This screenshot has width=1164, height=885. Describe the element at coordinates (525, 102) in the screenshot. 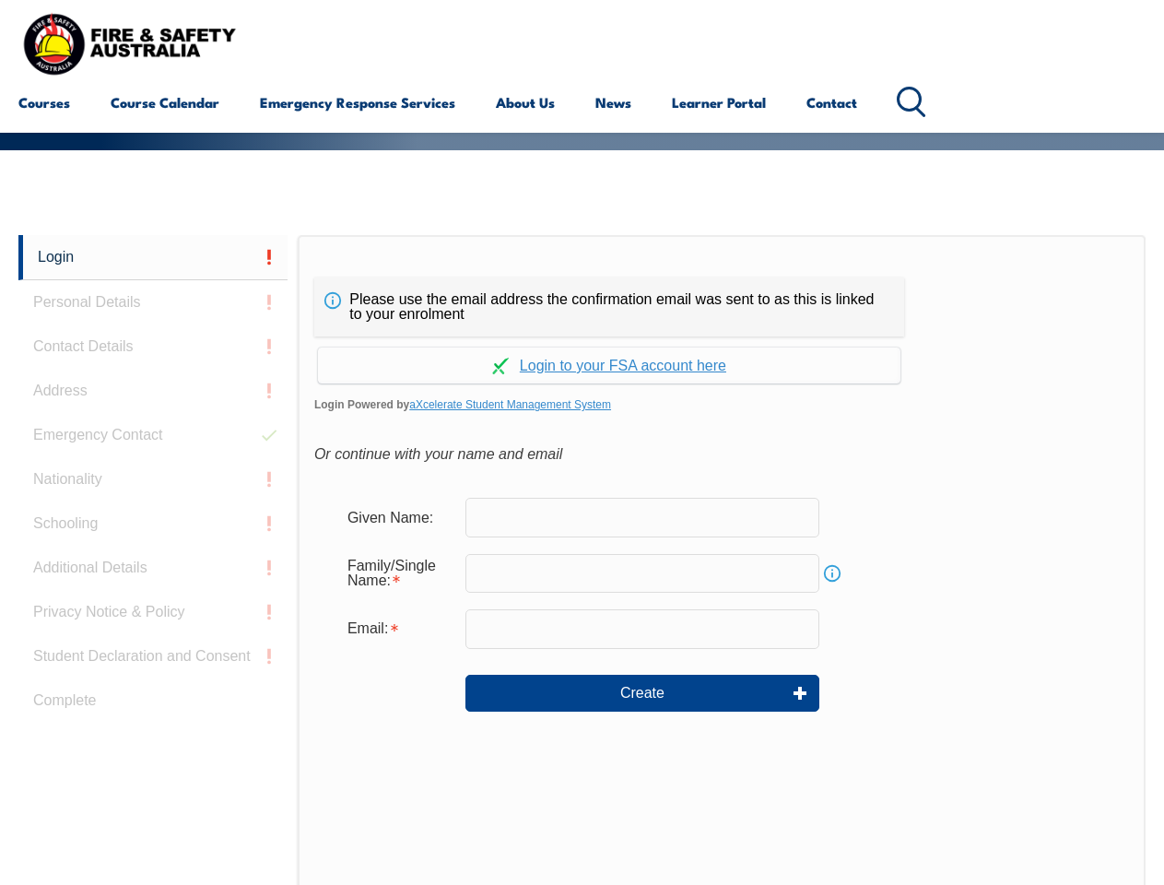

I see `a: About Us` at that location.